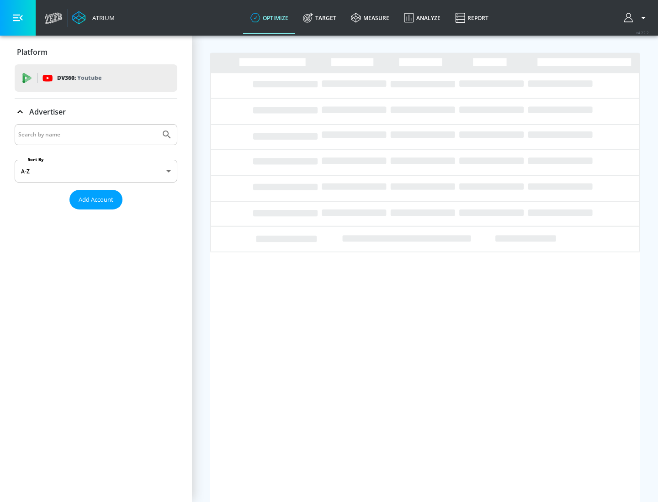  I want to click on nav: list of Advertiser, so click(96, 213).